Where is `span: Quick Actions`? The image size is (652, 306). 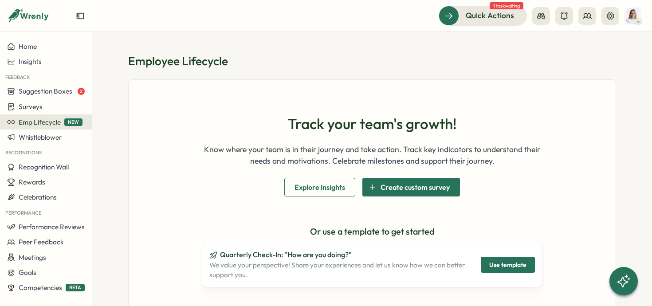
span: Quick Actions is located at coordinates (490, 16).